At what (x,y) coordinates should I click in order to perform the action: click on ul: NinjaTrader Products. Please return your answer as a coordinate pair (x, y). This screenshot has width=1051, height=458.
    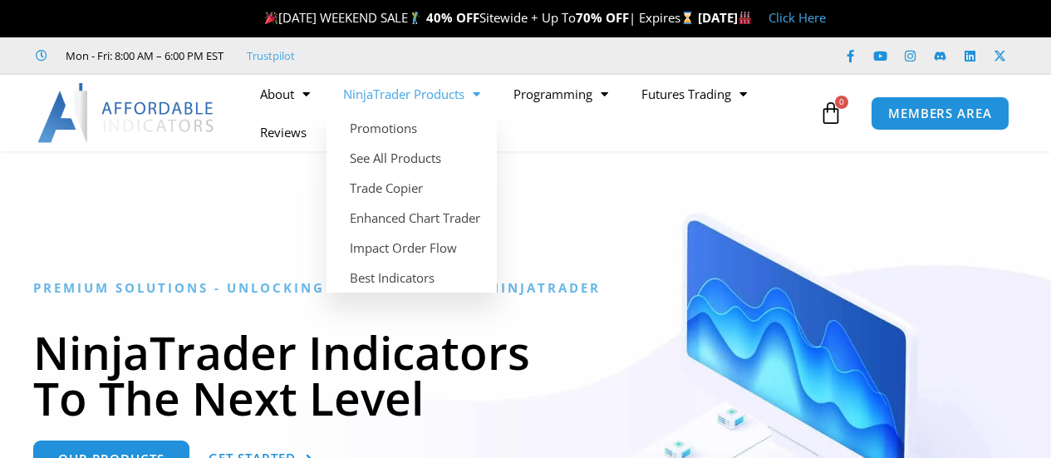
    Looking at the image, I should click on (411, 203).